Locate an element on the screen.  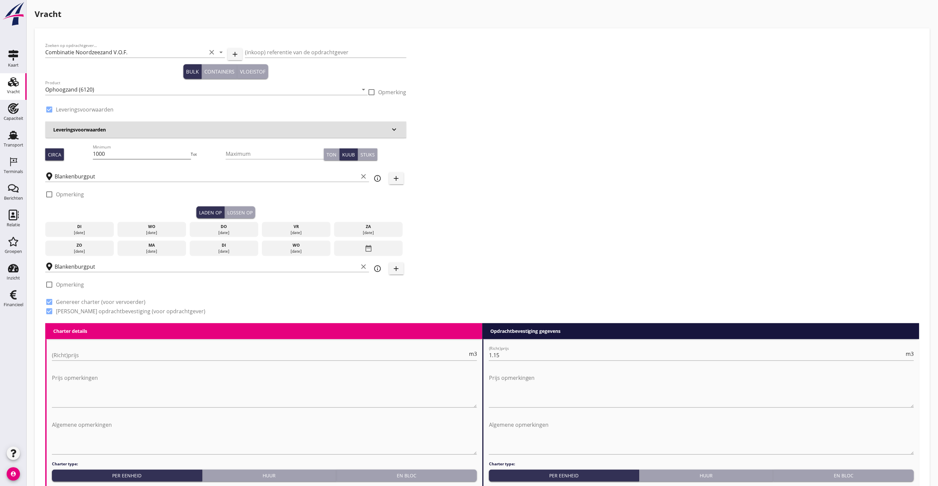
button: Circa is located at coordinates (55, 154).